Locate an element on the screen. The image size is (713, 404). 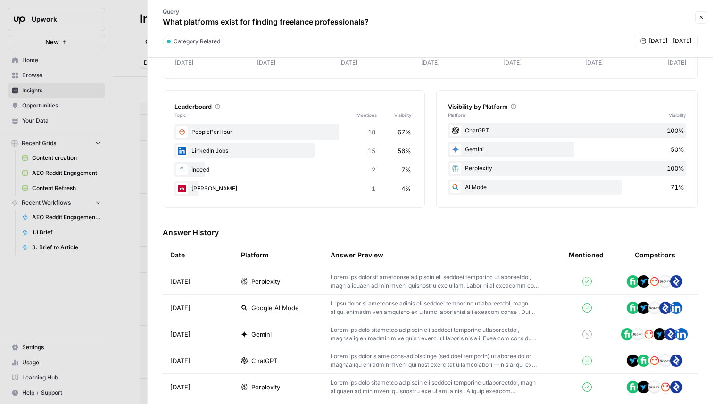
p: Lorem ips dolorsit ametconse adipiscin eli seddoei temporinc utlaboreetdol, magn aliquaen ad mini... is located at coordinates (434, 282).